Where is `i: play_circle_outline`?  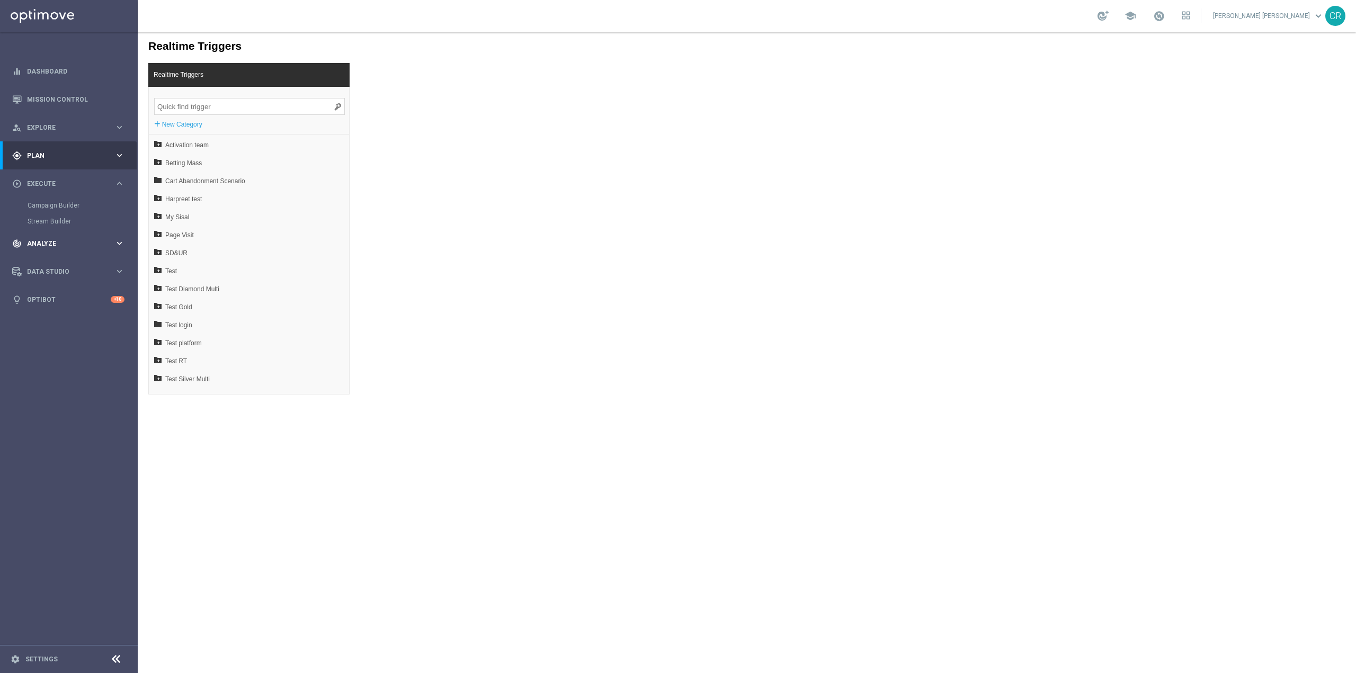 i: play_circle_outline is located at coordinates (17, 184).